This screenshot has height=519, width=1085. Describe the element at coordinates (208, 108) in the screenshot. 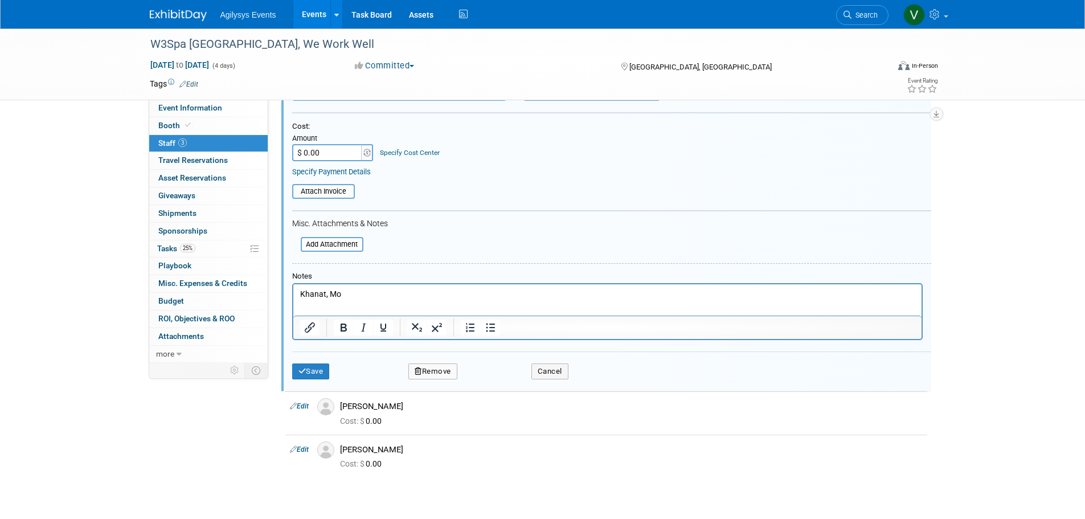

I see `a: Event Information` at that location.